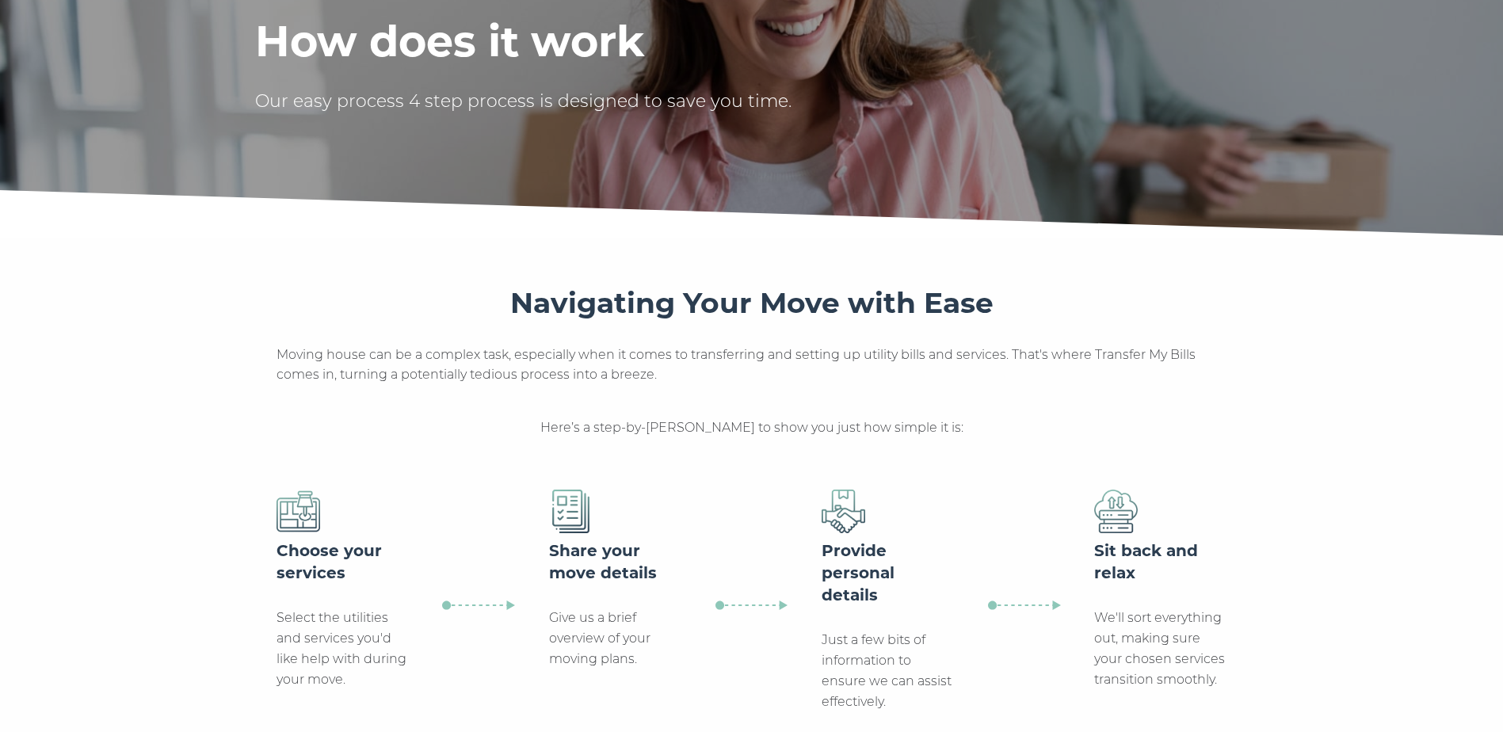 This screenshot has height=732, width=1503. Describe the element at coordinates (752, 365) in the screenshot. I see `p: Moving house can be a complex task, especially when it comes to transferring and setting up utili...` at that location.